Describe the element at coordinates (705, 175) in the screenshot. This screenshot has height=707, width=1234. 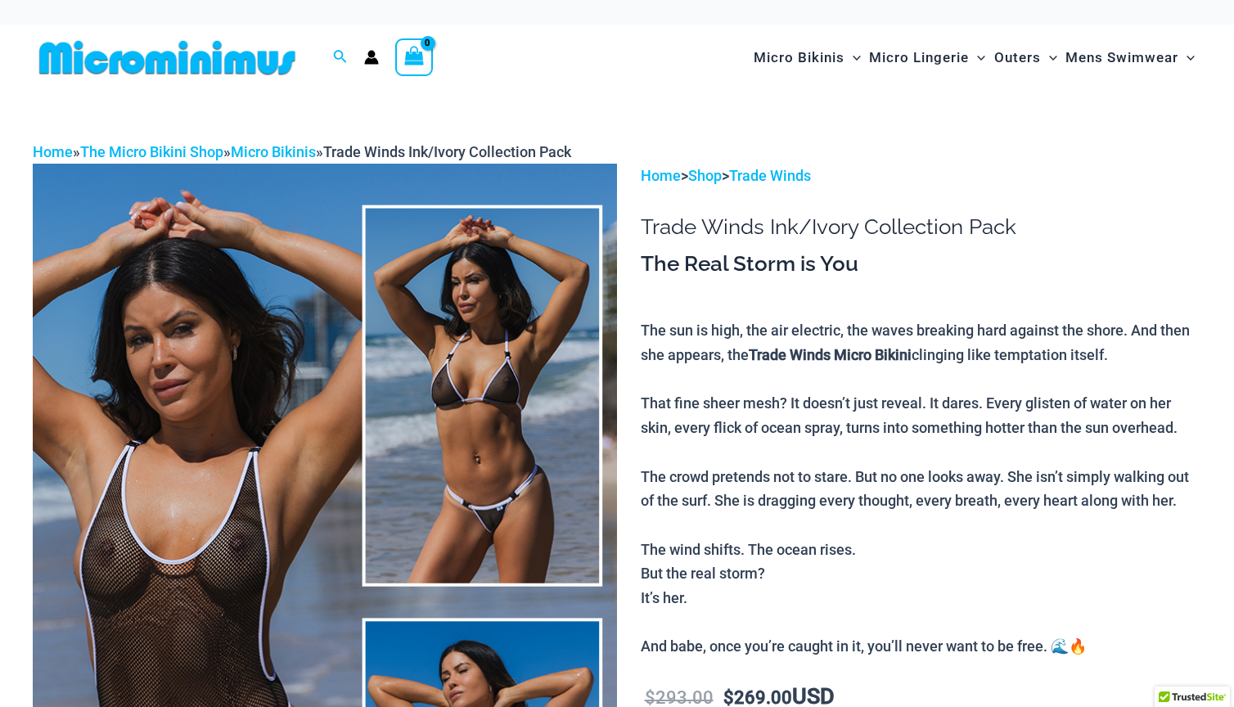
I see `a: Shop` at that location.